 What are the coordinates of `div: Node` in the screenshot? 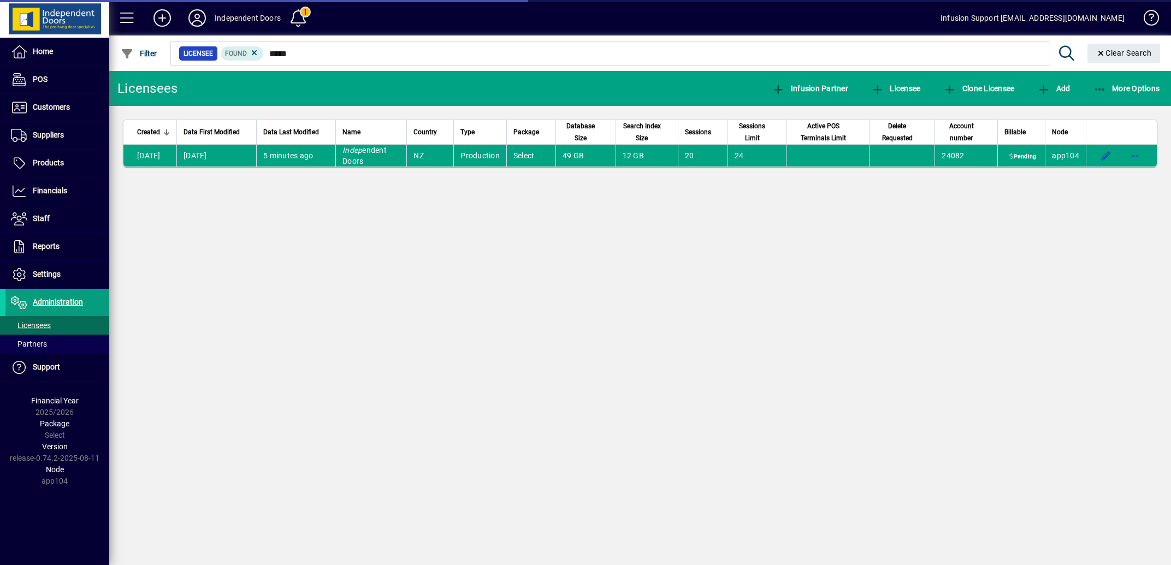 It's located at (1066, 132).